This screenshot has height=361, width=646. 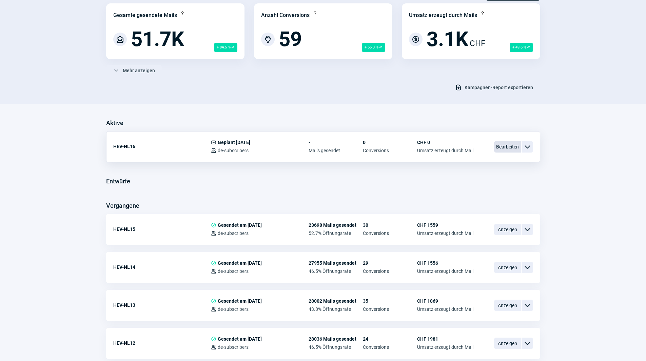 What do you see at coordinates (336, 339) in the screenshot?
I see `span: 28036 Mails gesendet` at bounding box center [336, 339].